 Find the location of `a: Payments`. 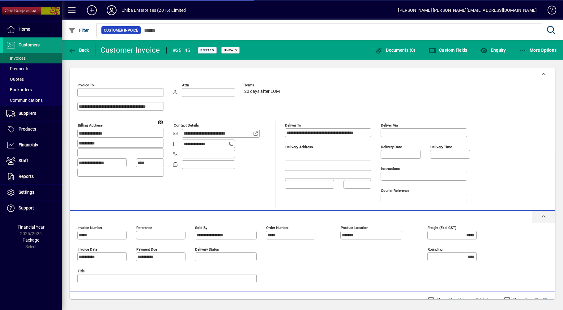

a: Payments is located at coordinates (32, 69).